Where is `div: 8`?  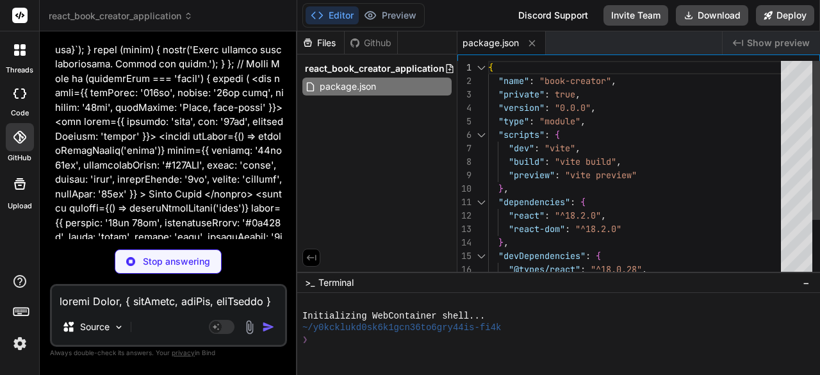 div: 8 is located at coordinates (465, 162).